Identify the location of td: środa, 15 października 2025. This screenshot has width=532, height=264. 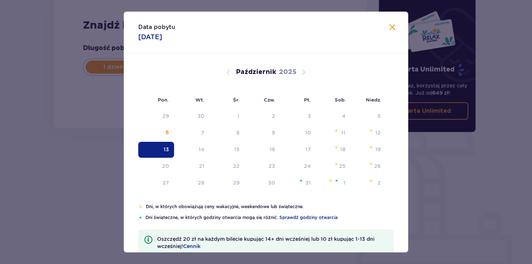
(227, 150).